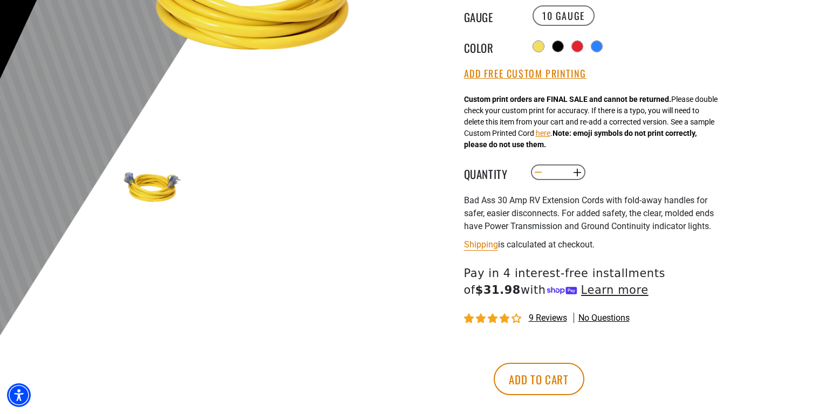 The width and height of the screenshot is (825, 414). I want to click on strong: Custom print orders are FINAL SALE and cannot be returned., so click(567, 99).